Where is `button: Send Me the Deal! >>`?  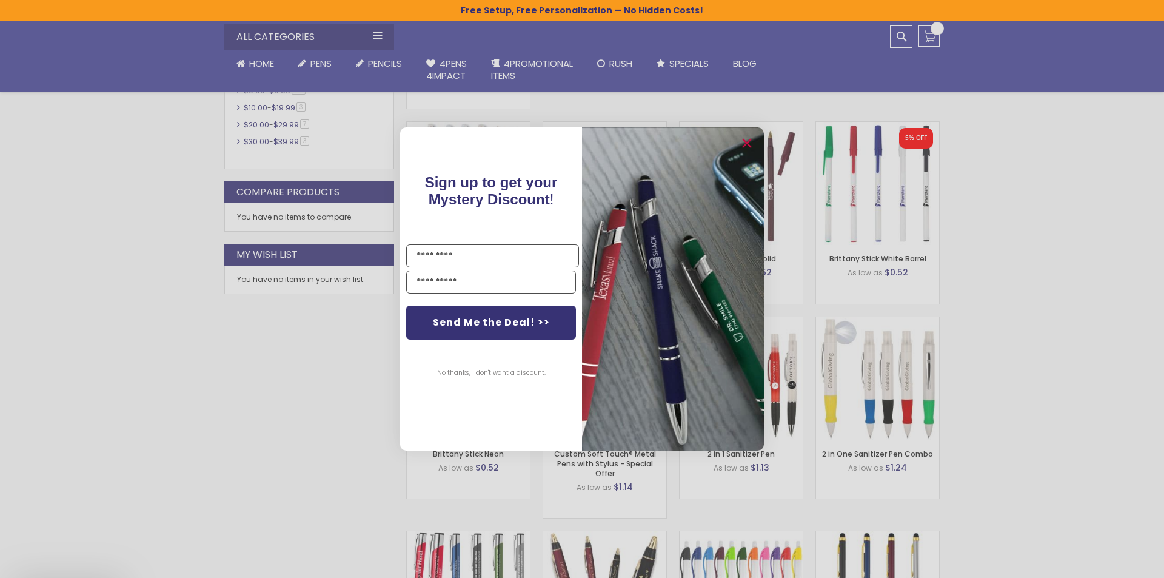
button: Send Me the Deal! >> is located at coordinates (491, 322).